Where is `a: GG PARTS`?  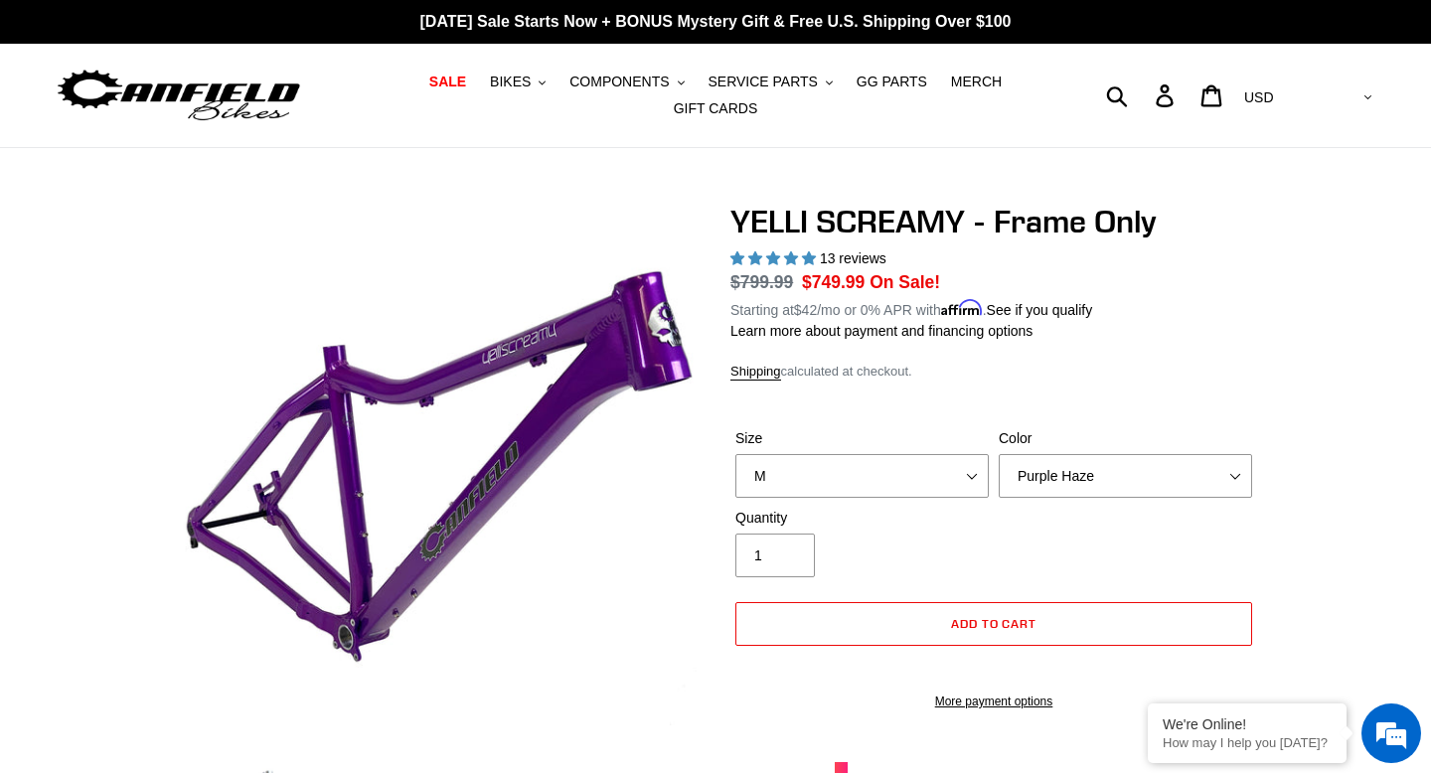
a: GG PARTS is located at coordinates (892, 82).